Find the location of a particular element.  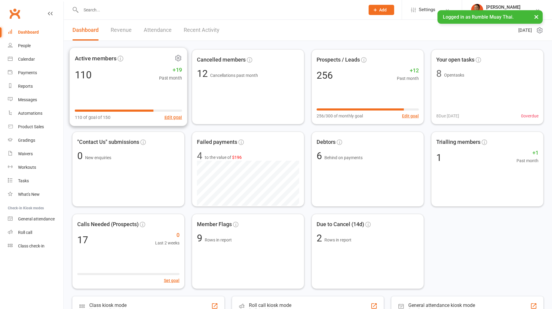

span: Debtors is located at coordinates (326, 142).